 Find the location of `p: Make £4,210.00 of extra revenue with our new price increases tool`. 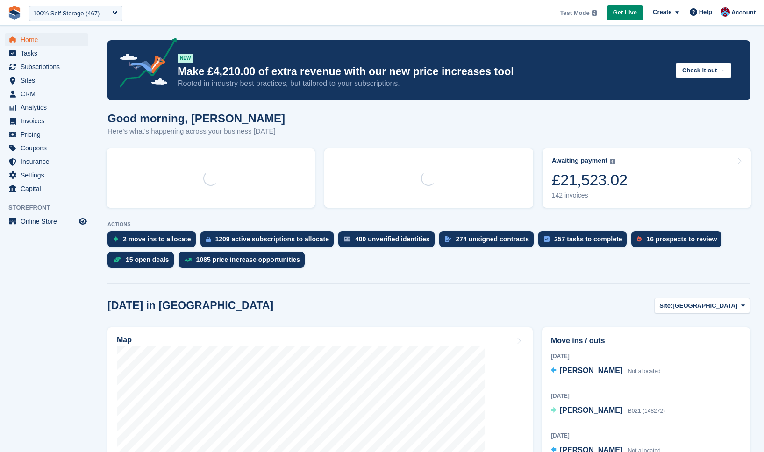

p: Make £4,210.00 of extra revenue with our new price increases tool is located at coordinates (423, 72).